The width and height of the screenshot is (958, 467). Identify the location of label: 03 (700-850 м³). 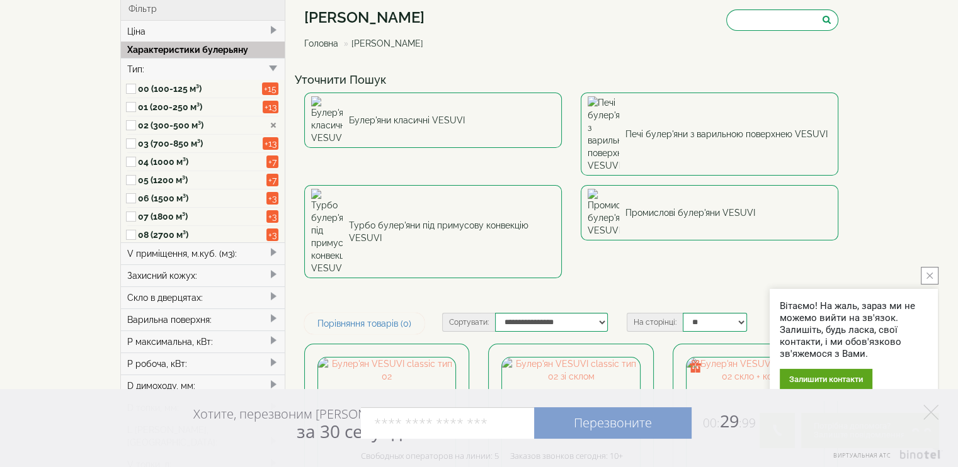
(200, 144).